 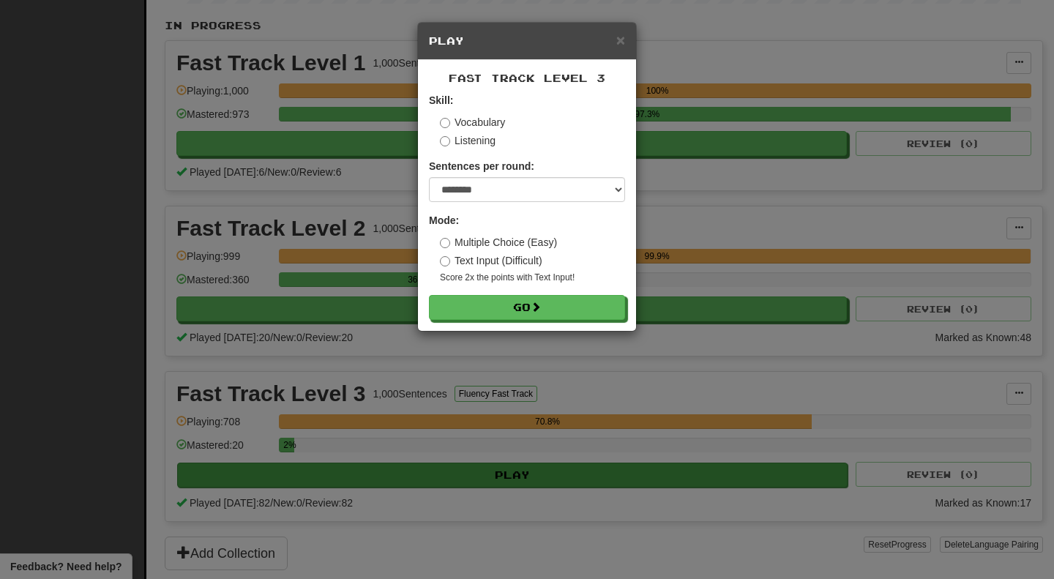 I want to click on label: Text Input (Difficult), so click(x=491, y=261).